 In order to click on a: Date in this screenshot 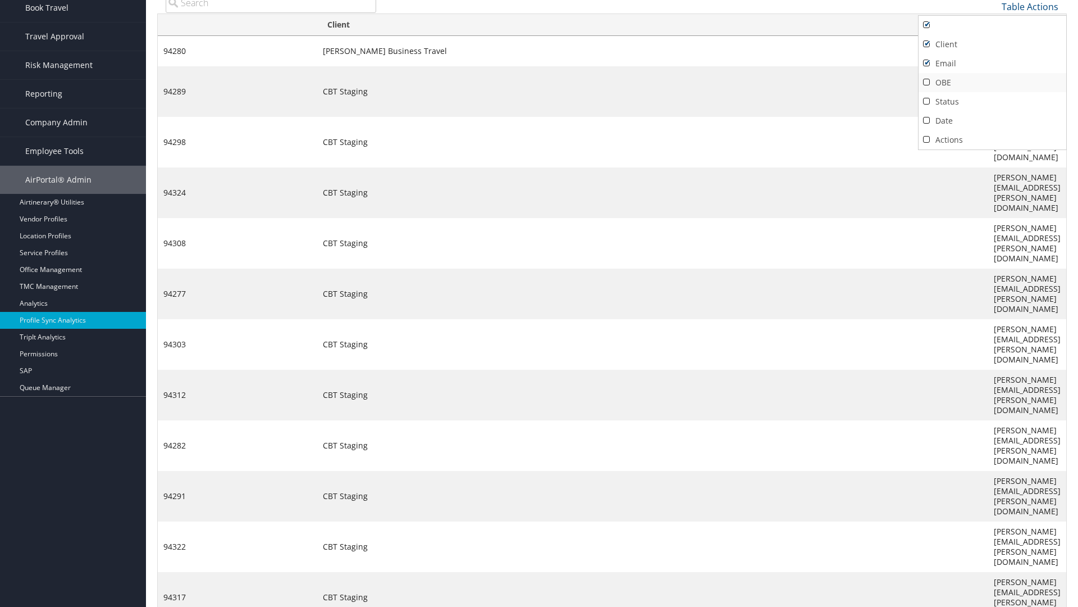, I will do `click(993, 121)`.